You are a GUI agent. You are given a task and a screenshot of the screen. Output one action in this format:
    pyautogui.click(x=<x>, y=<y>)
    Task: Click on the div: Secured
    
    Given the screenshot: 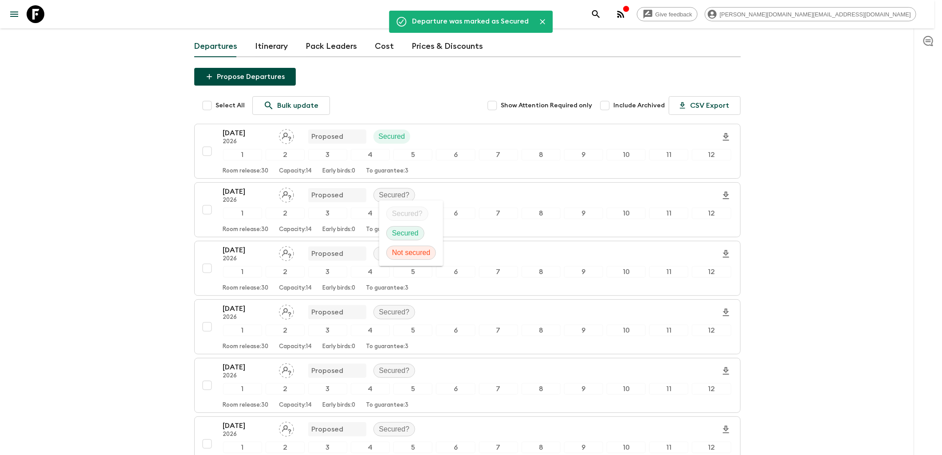 What is the action you would take?
    pyautogui.click(x=406, y=233)
    